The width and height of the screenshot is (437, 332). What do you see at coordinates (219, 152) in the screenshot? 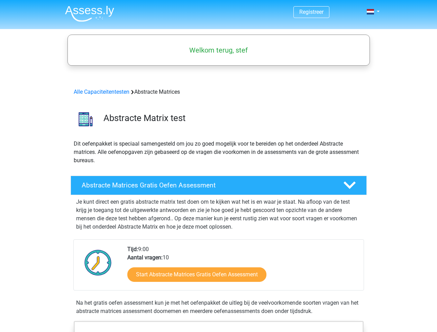
I see `p: Dit oefenpakket is speciaal samengesteld om jou zo goed mogelijk voor te bereiden op het onderdee...` at bounding box center [219, 152].